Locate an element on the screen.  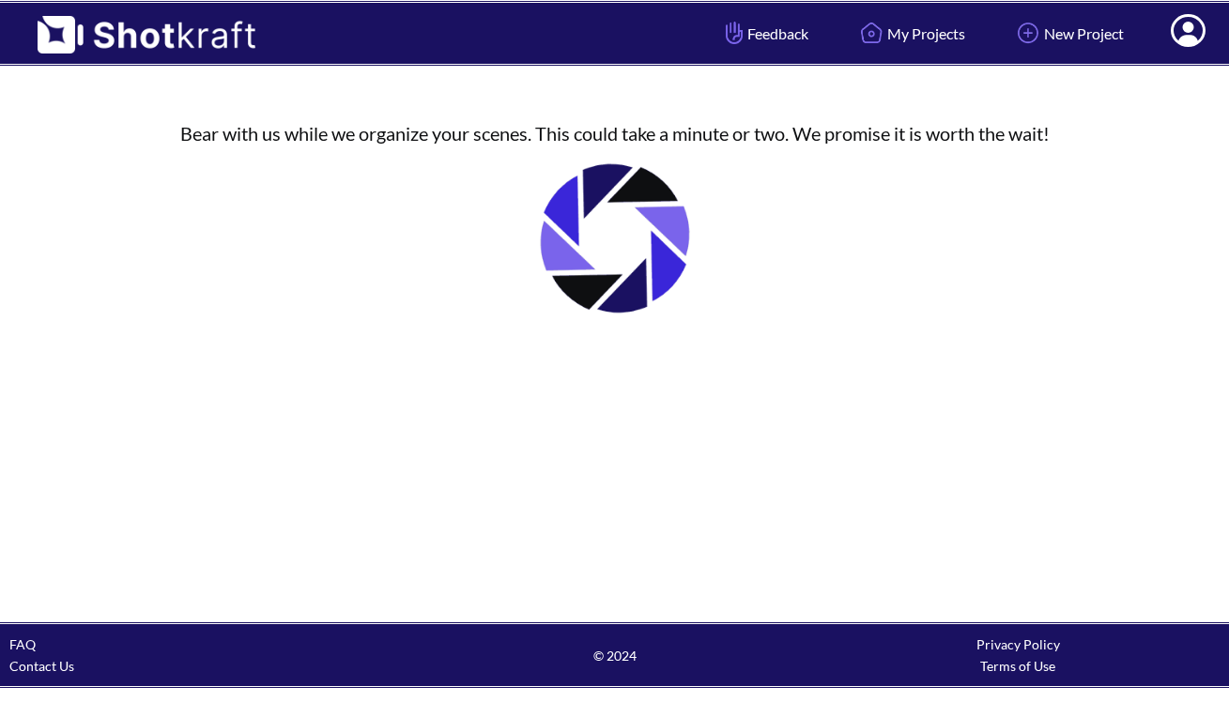
img: Home Icon is located at coordinates (871, 33).